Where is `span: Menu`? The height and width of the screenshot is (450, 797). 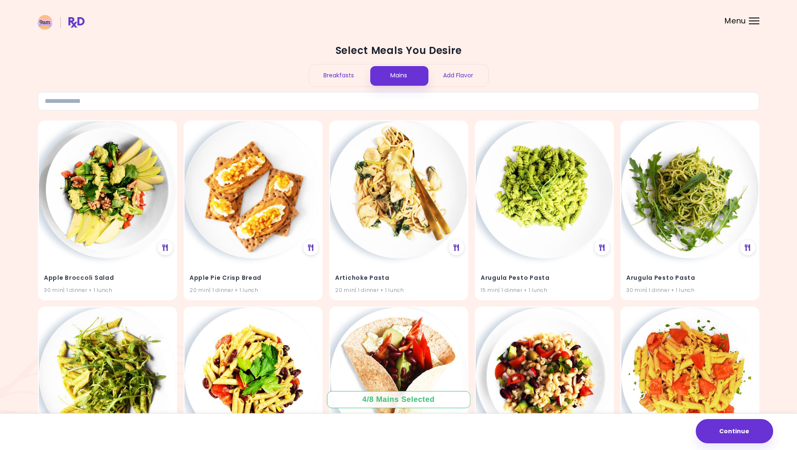
span: Menu is located at coordinates (735, 21).